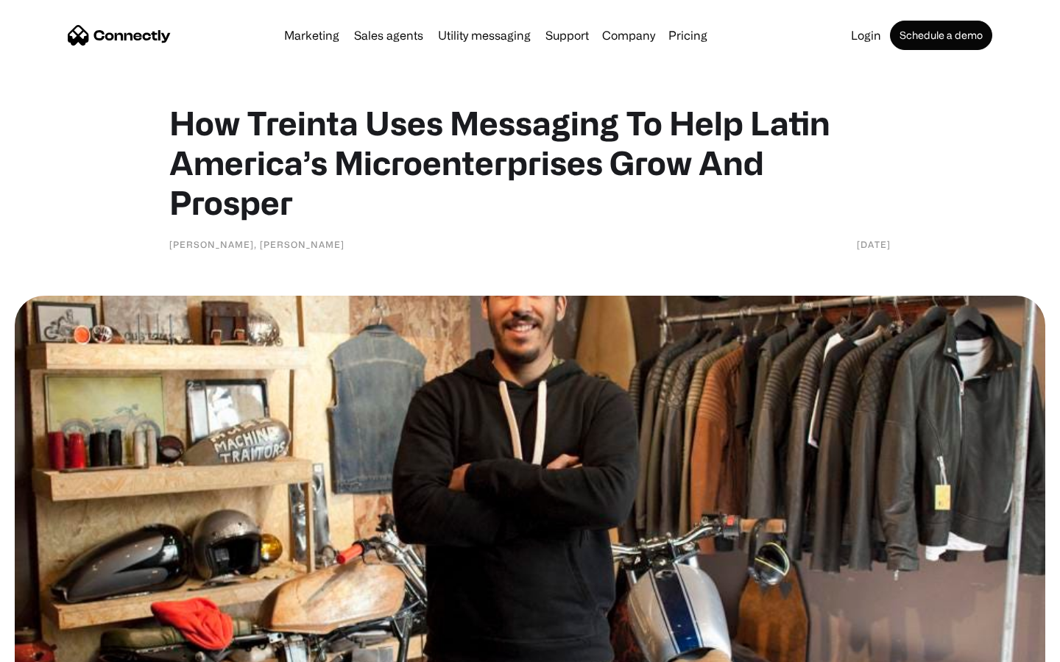  I want to click on aside: Language selected: English, so click(52, 647).